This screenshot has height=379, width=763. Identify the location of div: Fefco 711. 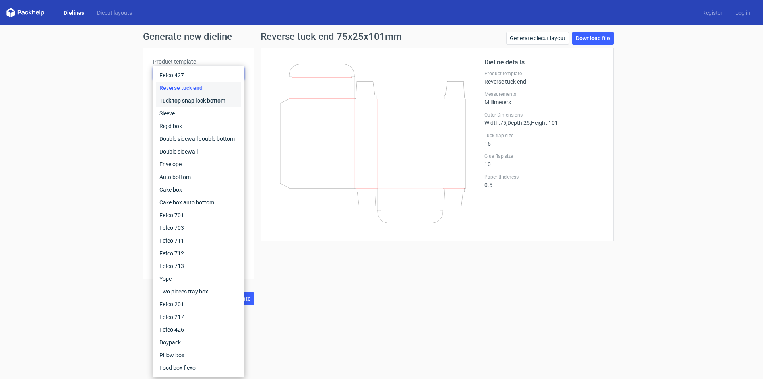
(199, 241).